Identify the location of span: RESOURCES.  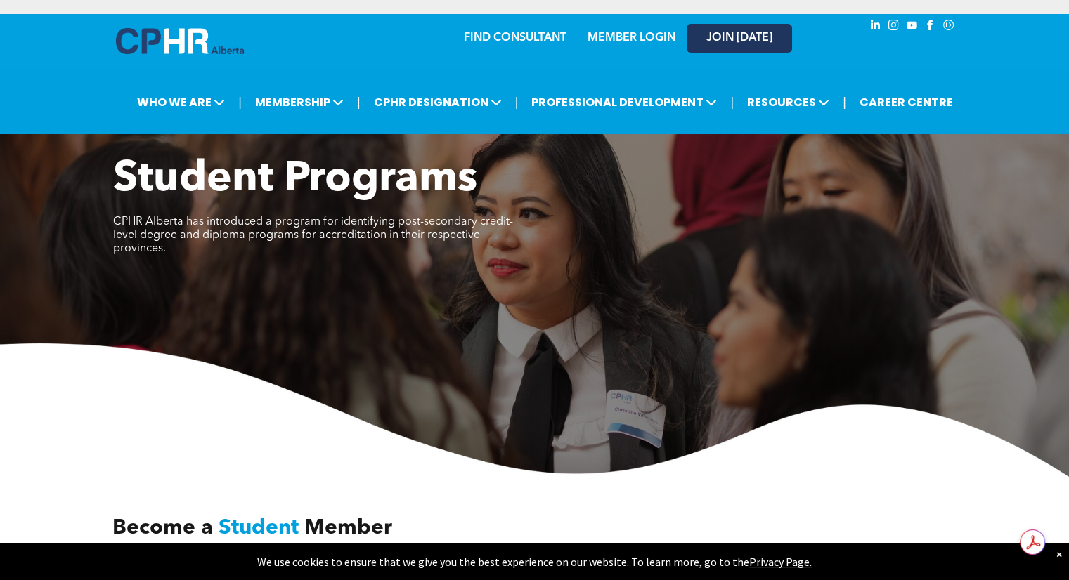
(788, 102).